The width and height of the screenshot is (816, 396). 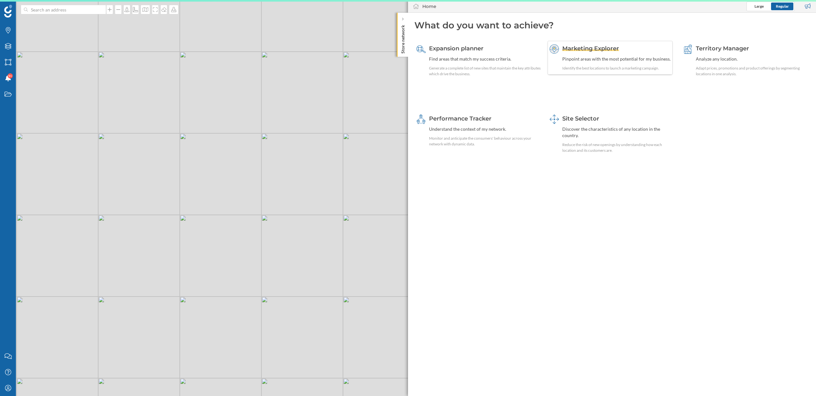 I want to click on div: Generate a complete list of new sites that maintain the key attributes which drive the business., so click(x=485, y=71).